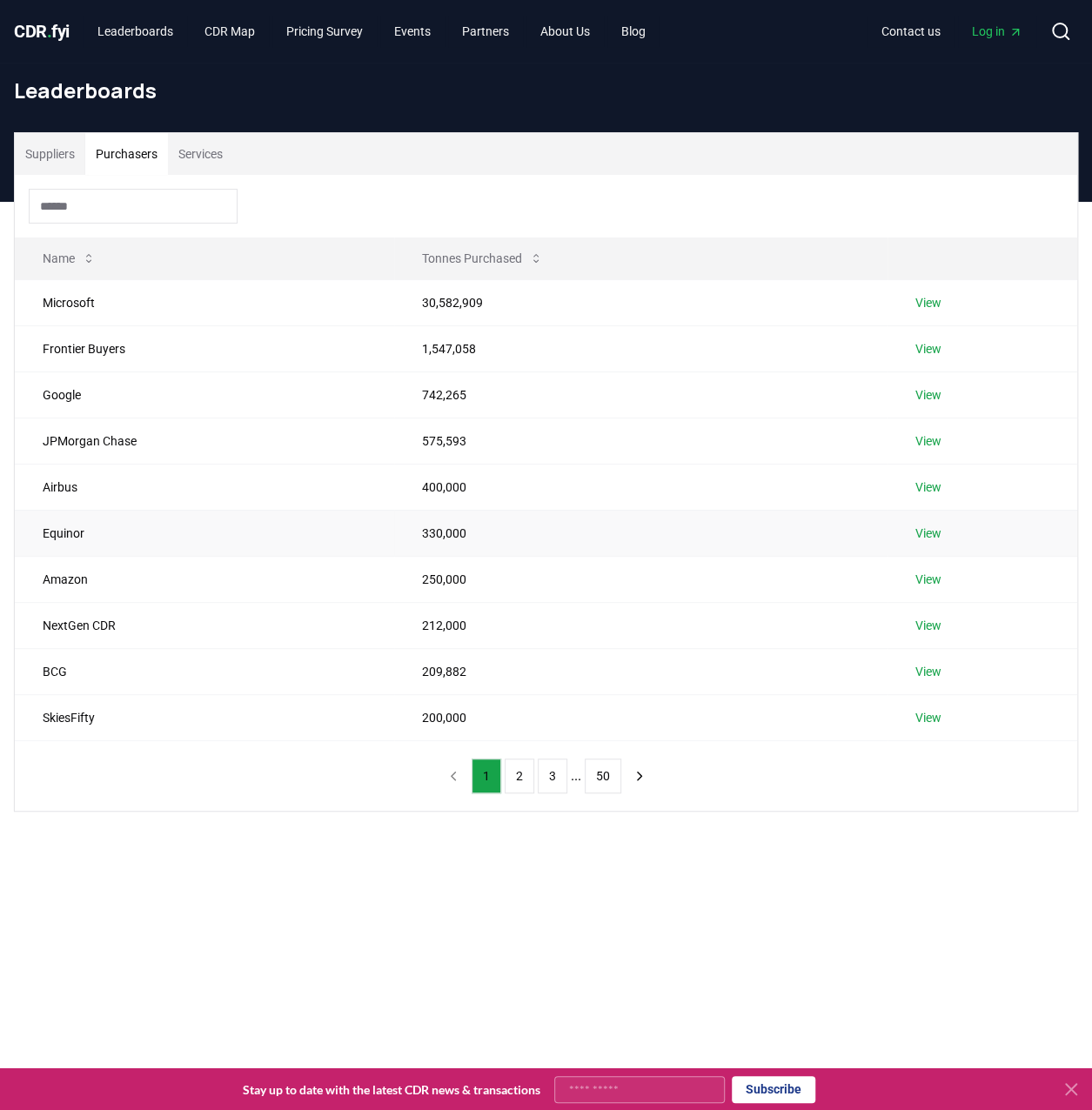 The width and height of the screenshot is (1092, 1110). Describe the element at coordinates (640, 348) in the screenshot. I see `td: 1,547,058` at that location.